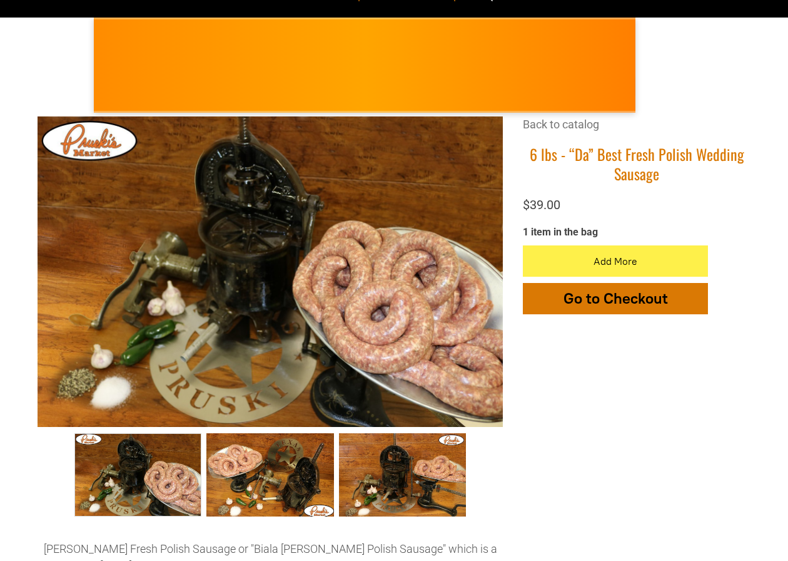 The width and height of the screenshot is (788, 561). What do you see at coordinates (542, 205) in the screenshot?
I see `span: $39.00` at bounding box center [542, 205].